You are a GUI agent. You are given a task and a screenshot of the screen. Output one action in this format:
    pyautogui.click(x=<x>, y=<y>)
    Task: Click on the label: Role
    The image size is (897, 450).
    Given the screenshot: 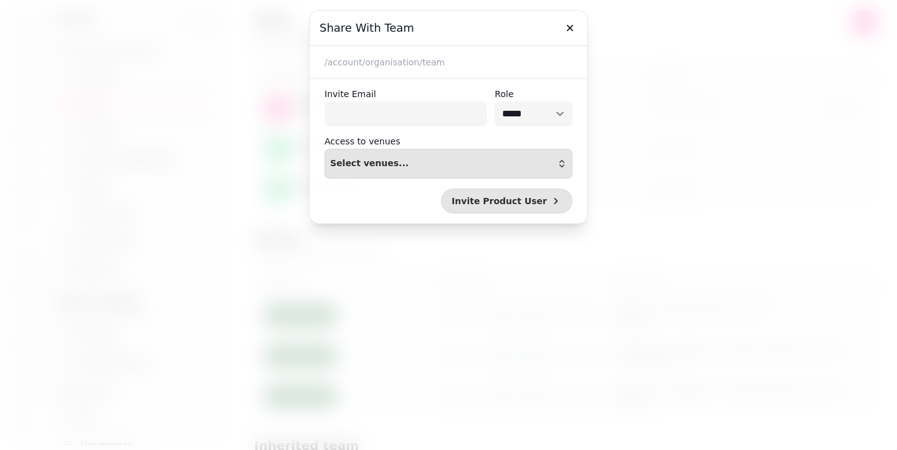 What is the action you would take?
    pyautogui.click(x=533, y=94)
    